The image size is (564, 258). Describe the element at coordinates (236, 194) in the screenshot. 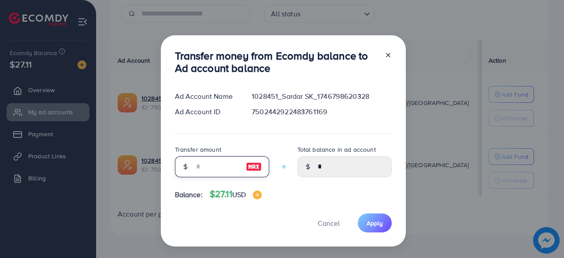

I see `h4: $27.11` at that location.